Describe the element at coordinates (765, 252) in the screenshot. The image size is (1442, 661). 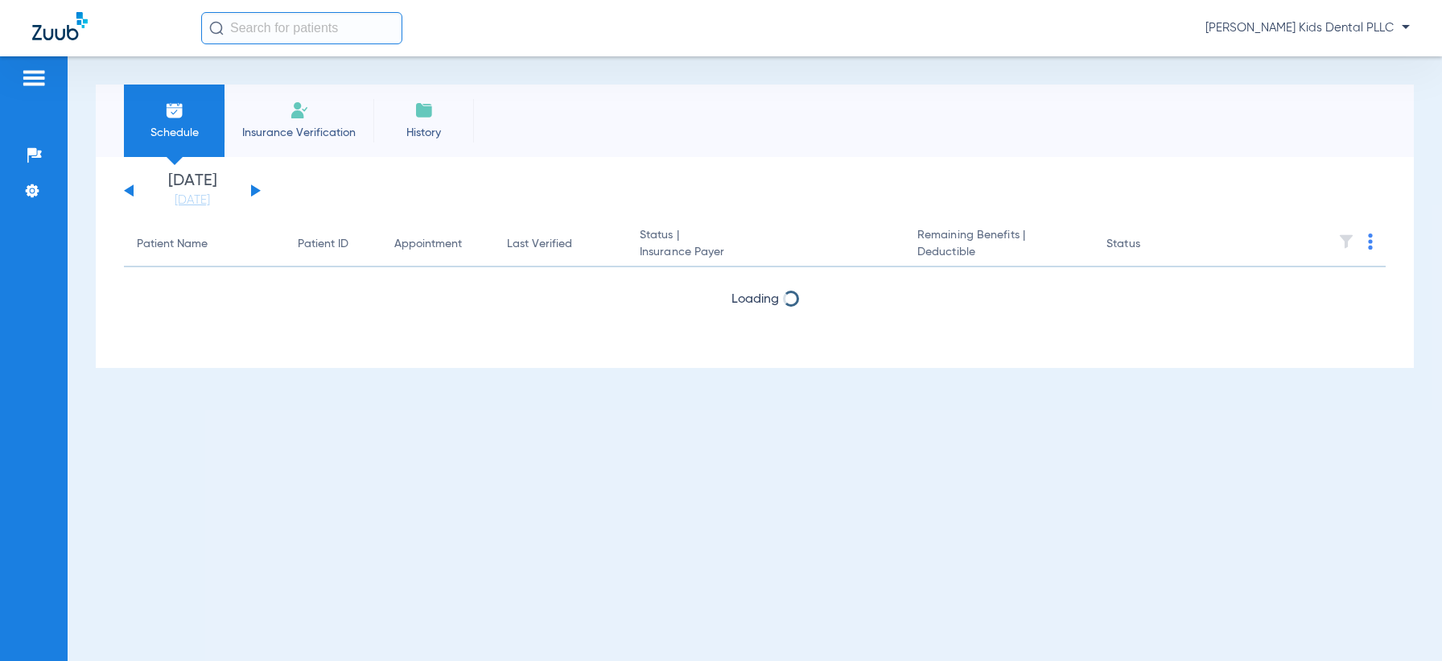
I see `span: Insurance Payer` at that location.